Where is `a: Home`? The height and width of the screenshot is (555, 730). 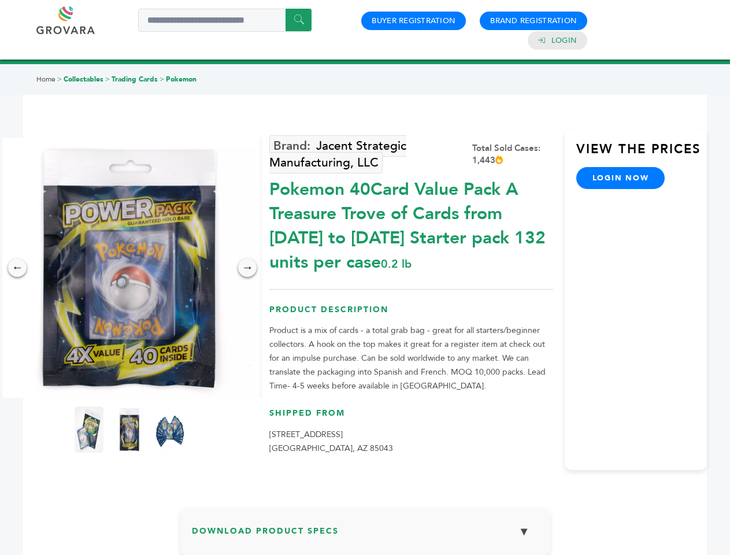
a: Home is located at coordinates (46, 79).